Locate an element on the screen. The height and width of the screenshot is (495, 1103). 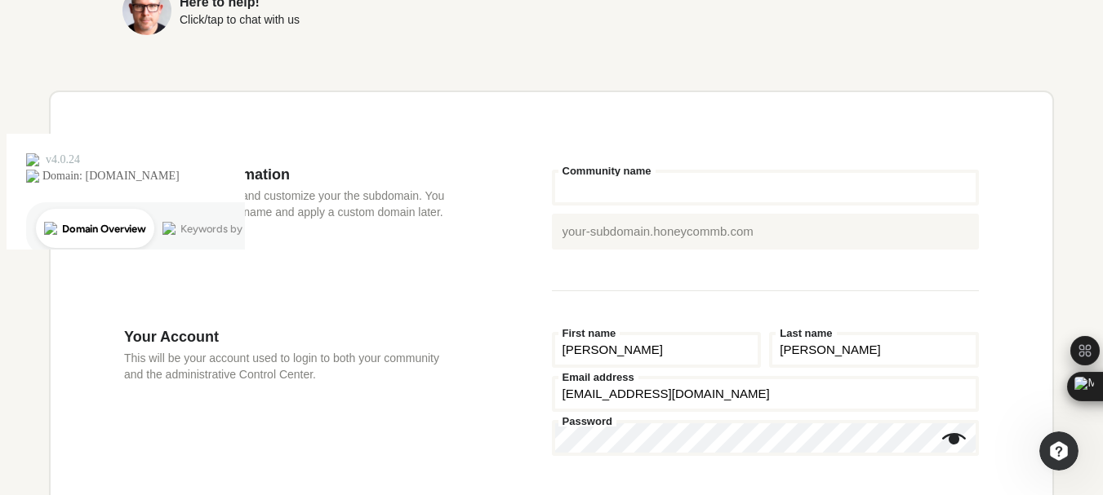
img: logo_orange.svg is located at coordinates (33, 33).